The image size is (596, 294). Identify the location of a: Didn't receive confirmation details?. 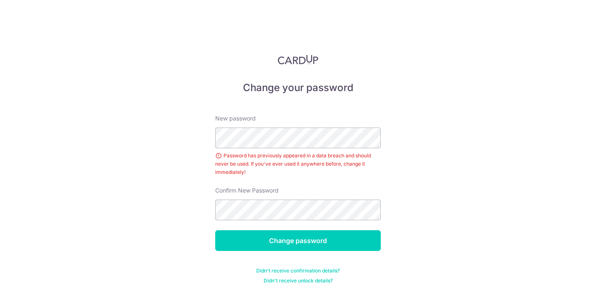
(298, 271).